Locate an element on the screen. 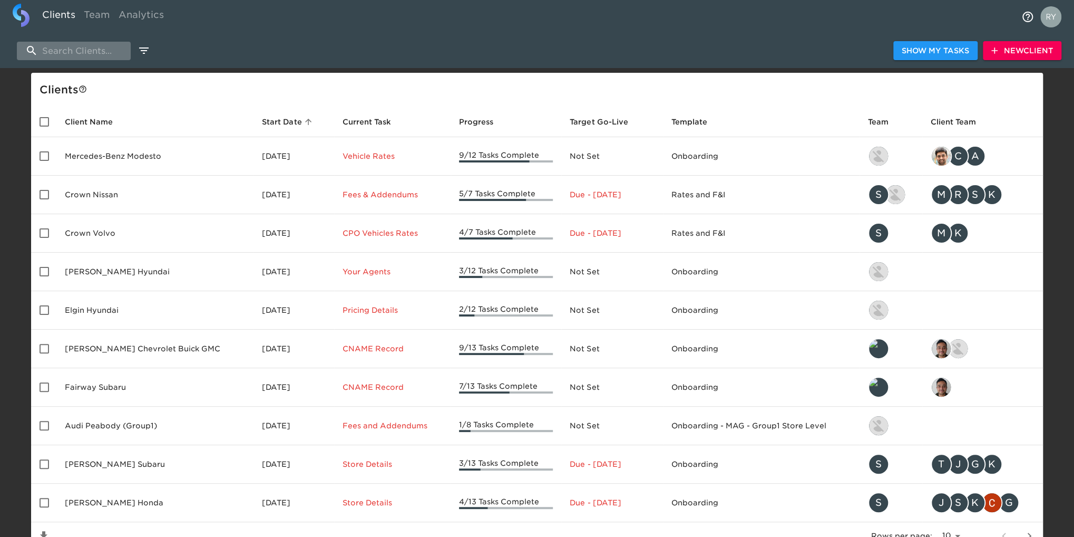 The width and height of the screenshot is (1074, 537). span: This is the next Task in this Hub that should be completed is located at coordinates (367, 122).